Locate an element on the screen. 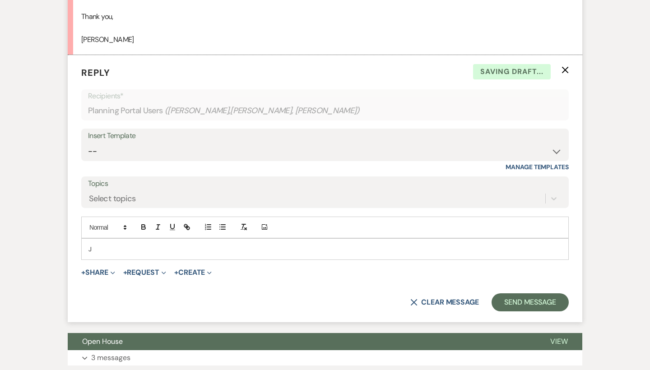 The image size is (650, 370). button: Clear message is located at coordinates (445, 303).